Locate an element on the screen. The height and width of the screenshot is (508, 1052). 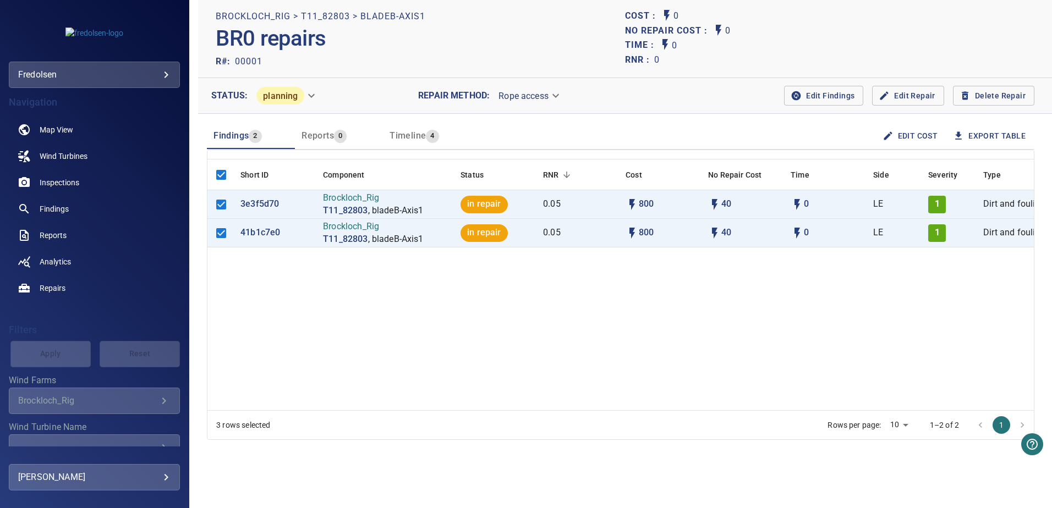
div: Cost is located at coordinates (661, 175).